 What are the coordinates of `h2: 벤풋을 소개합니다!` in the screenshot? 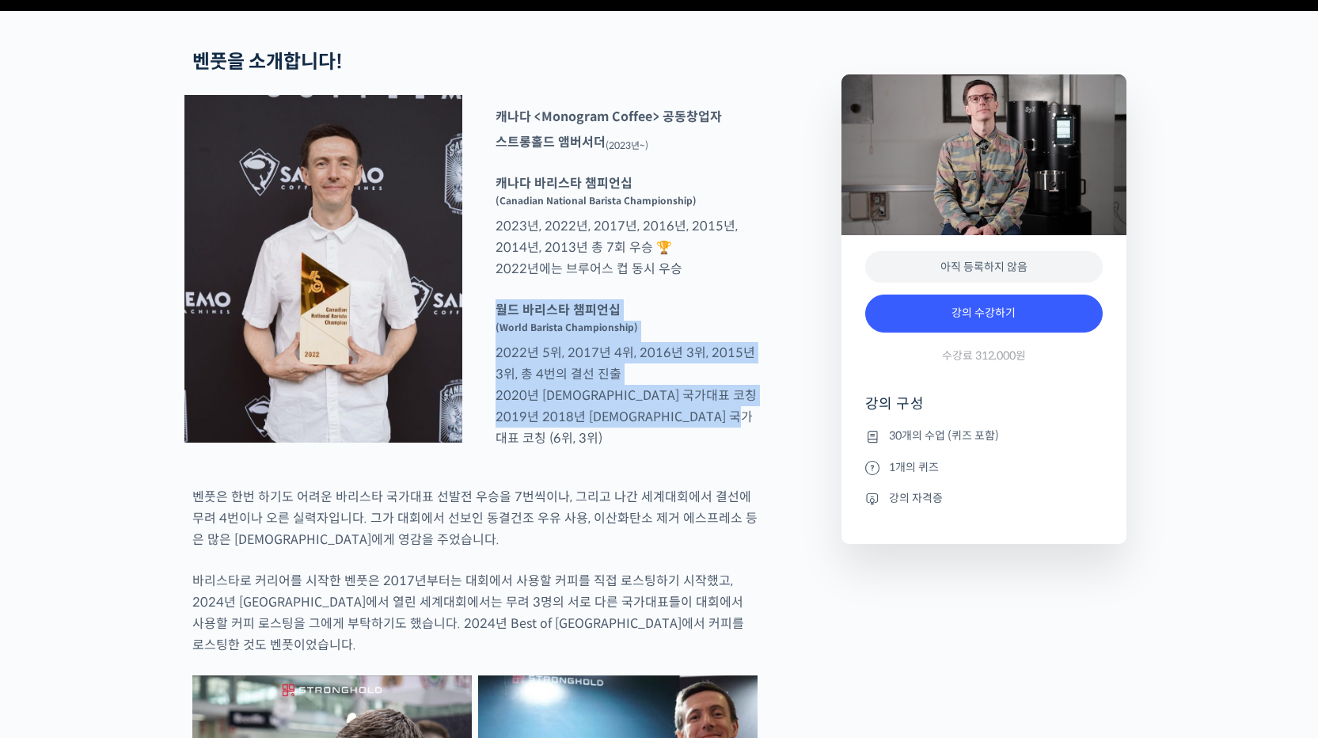 It's located at (475, 62).